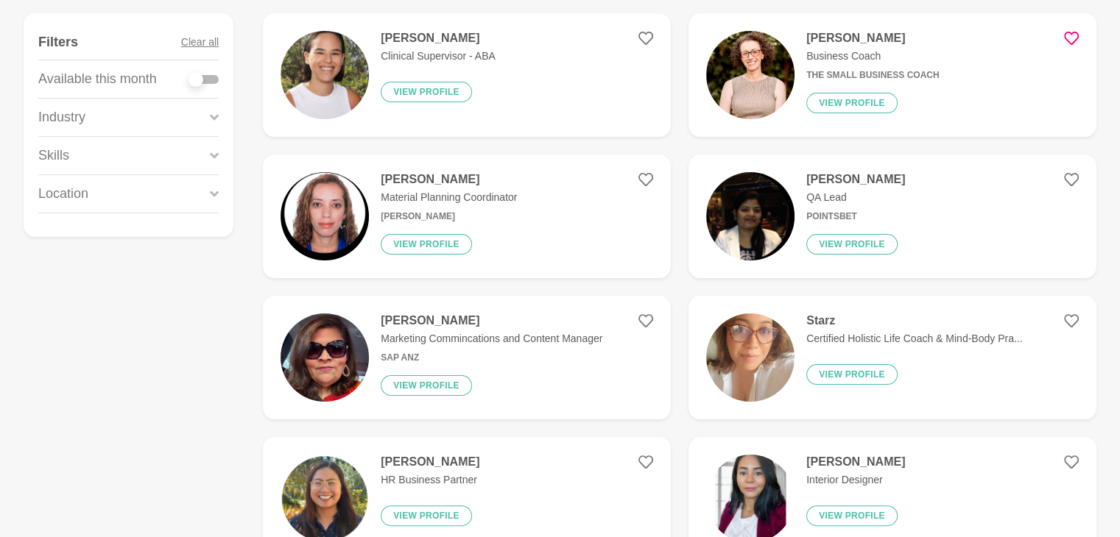 This screenshot has height=537, width=1120. What do you see at coordinates (855, 197) in the screenshot?
I see `p: QA Lead` at bounding box center [855, 197].